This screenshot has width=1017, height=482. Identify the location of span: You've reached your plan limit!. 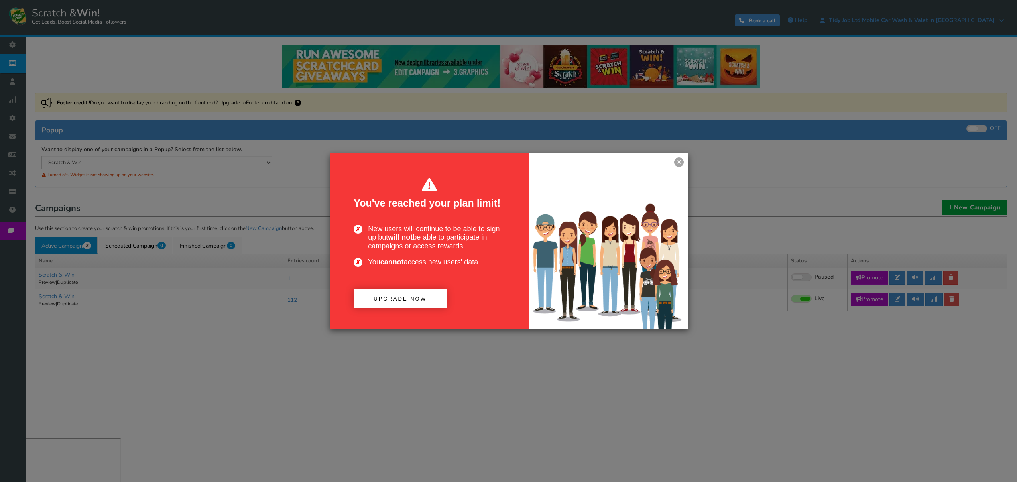
(429, 193).